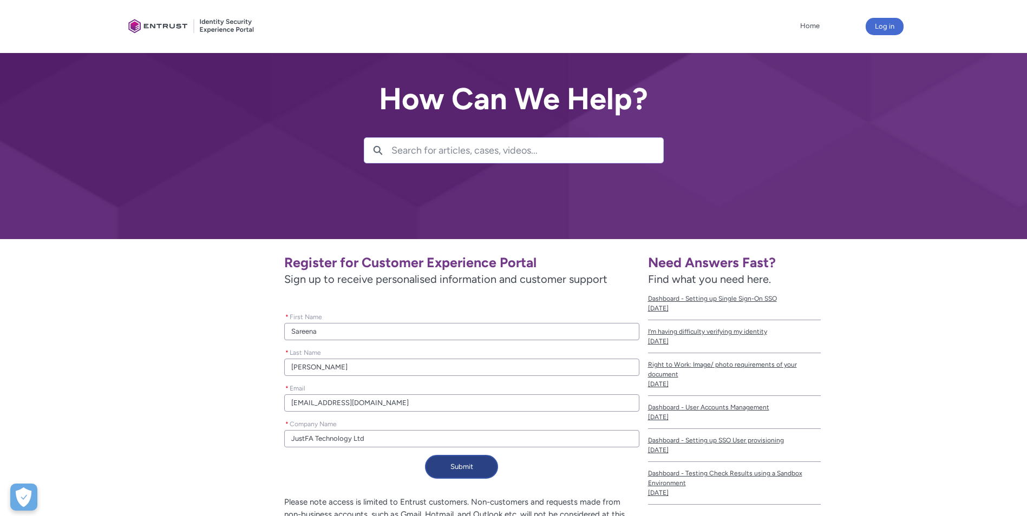 The width and height of the screenshot is (1027, 516). I want to click on button: Open Preferences, so click(24, 498).